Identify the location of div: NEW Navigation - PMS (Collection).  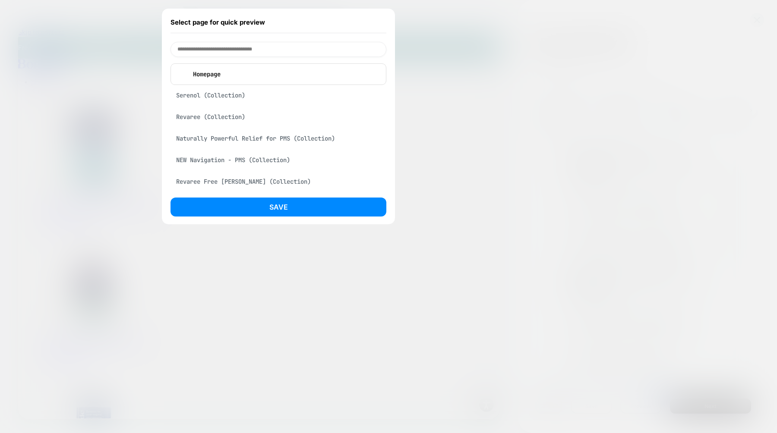
(278, 160).